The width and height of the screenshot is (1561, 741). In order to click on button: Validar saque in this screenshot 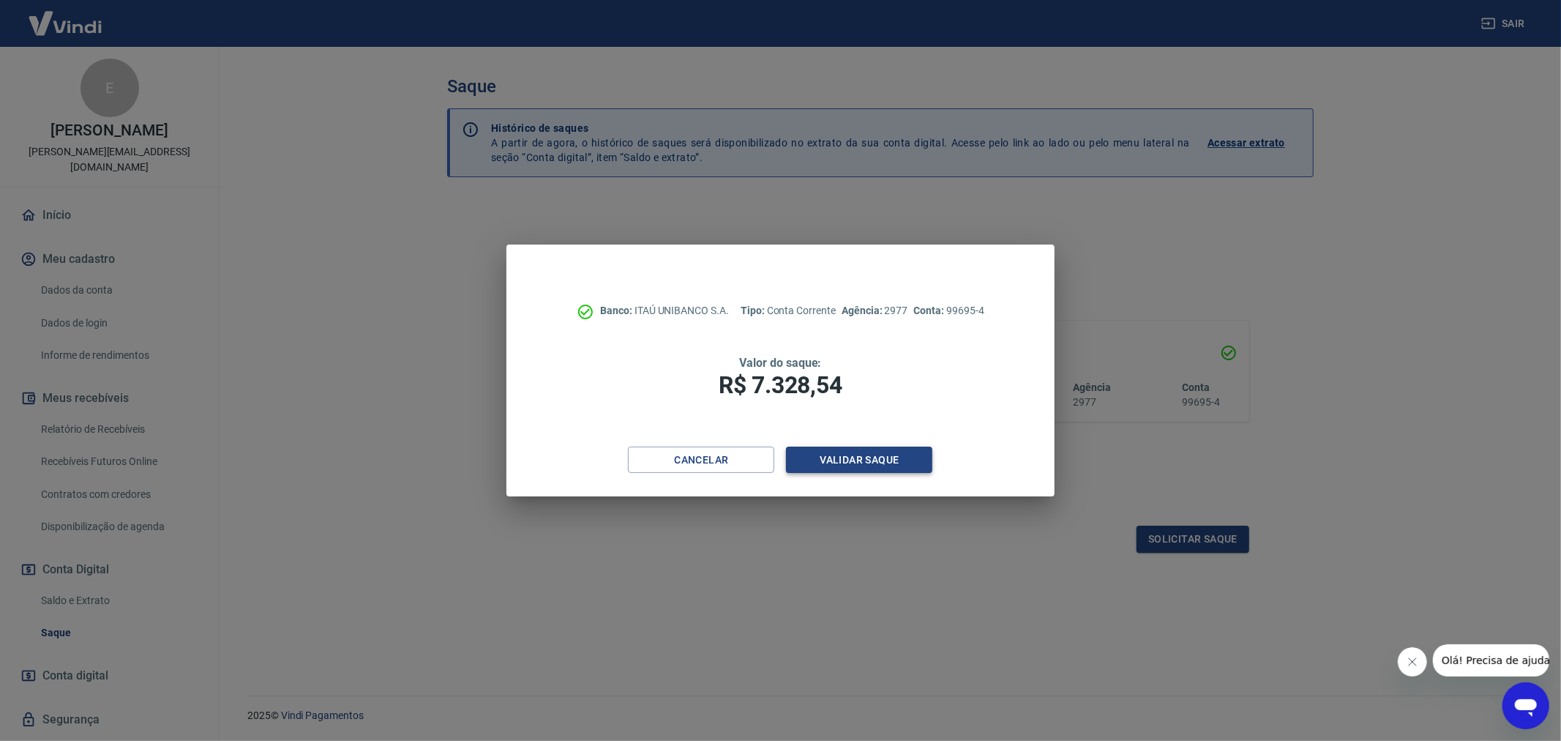, I will do `click(859, 460)`.